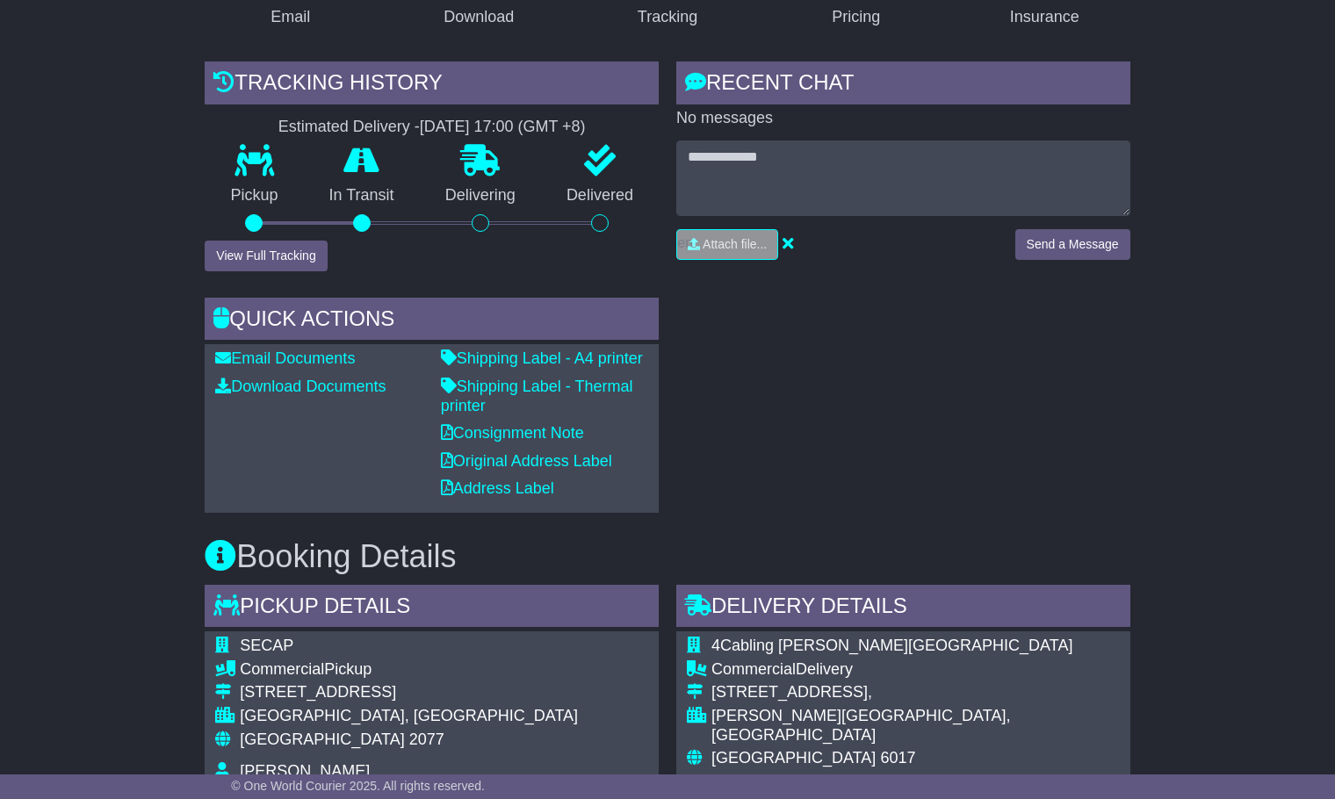 Image resolution: width=1335 pixels, height=799 pixels. What do you see at coordinates (526, 461) in the screenshot?
I see `a: Original Address Label` at bounding box center [526, 461].